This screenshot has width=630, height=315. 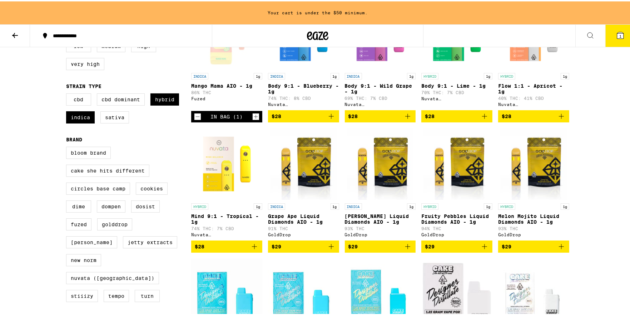 I want to click on a: Open page for Fruity Pebbles Liquid Diamonds AIO - 1g from GoldDrop, so click(x=457, y=183).